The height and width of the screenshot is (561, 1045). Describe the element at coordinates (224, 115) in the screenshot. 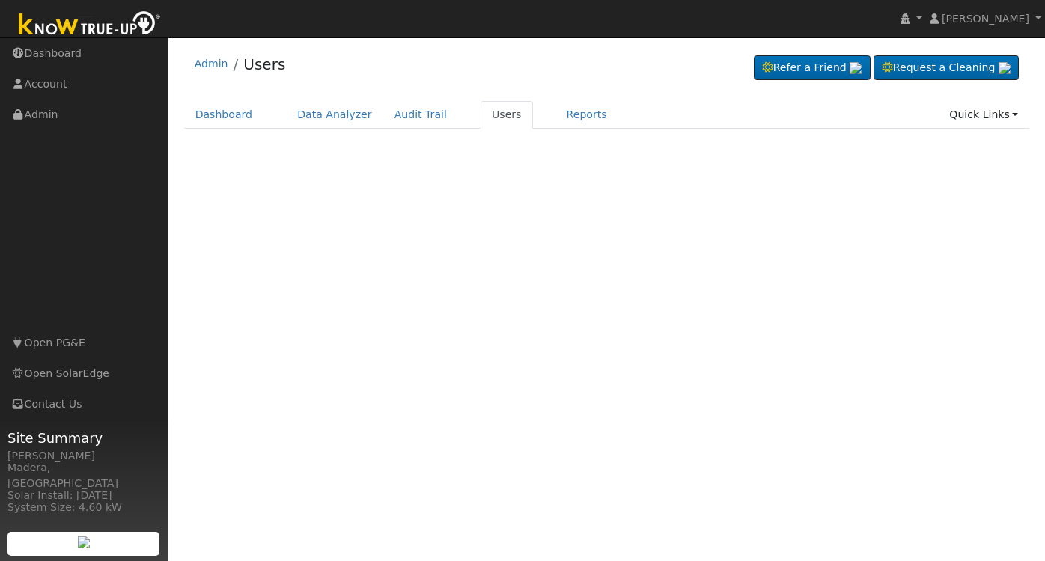

I see `a: Dashboard` at that location.